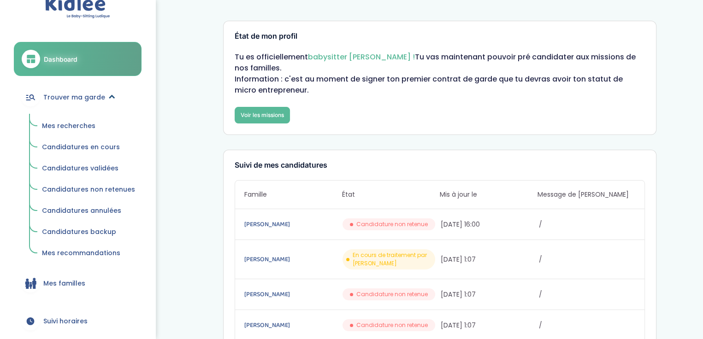 This screenshot has height=339, width=703. Describe the element at coordinates (77, 321) in the screenshot. I see `a: Suivi horaires` at that location.